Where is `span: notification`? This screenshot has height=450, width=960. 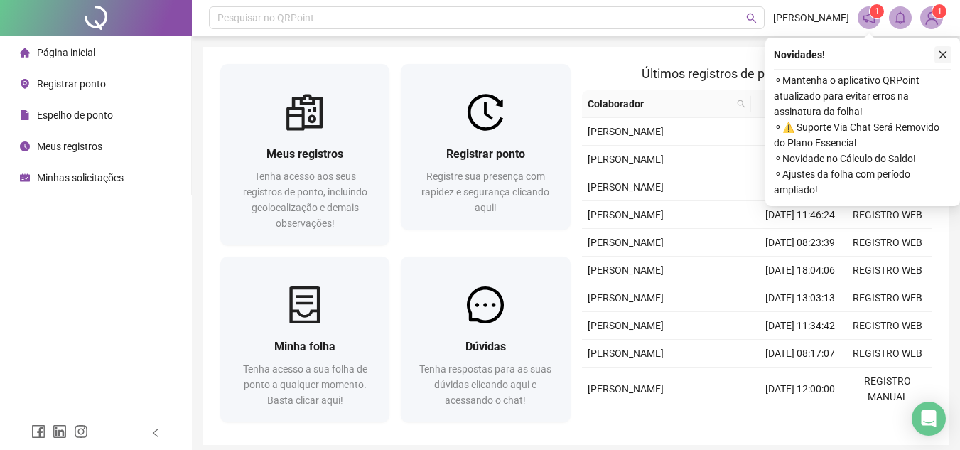 span: notification is located at coordinates (869, 18).